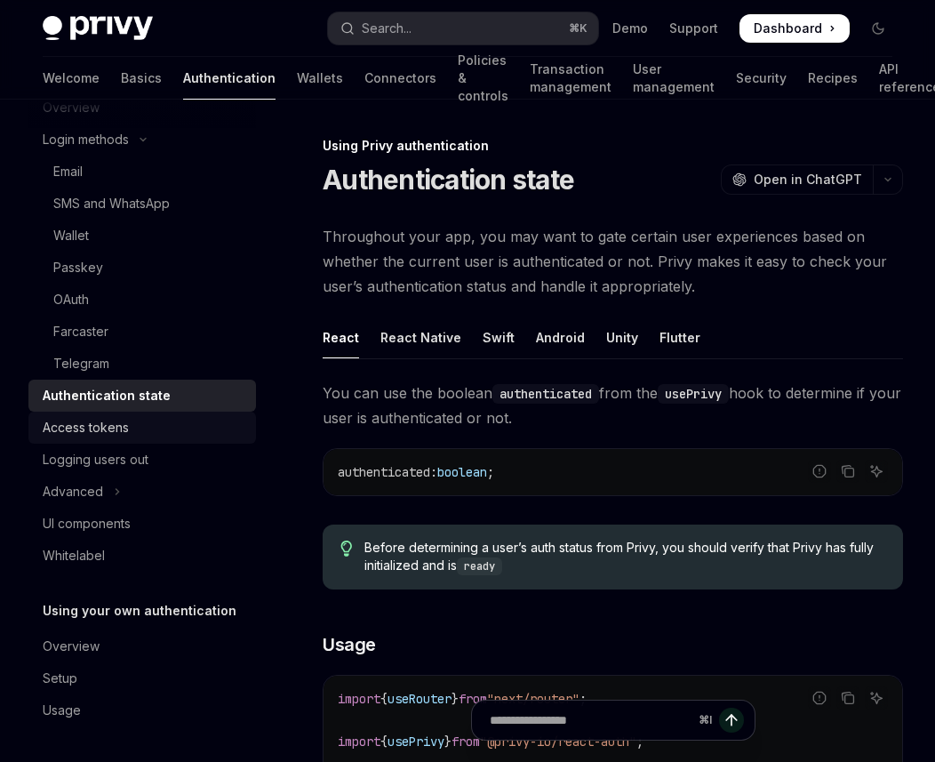  I want to click on button: Toggle dark mode, so click(878, 28).